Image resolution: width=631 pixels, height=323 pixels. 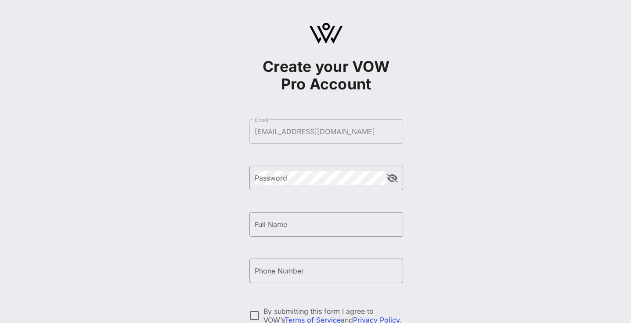 What do you see at coordinates (326, 33) in the screenshot?
I see `img: logo.svg` at bounding box center [326, 33].